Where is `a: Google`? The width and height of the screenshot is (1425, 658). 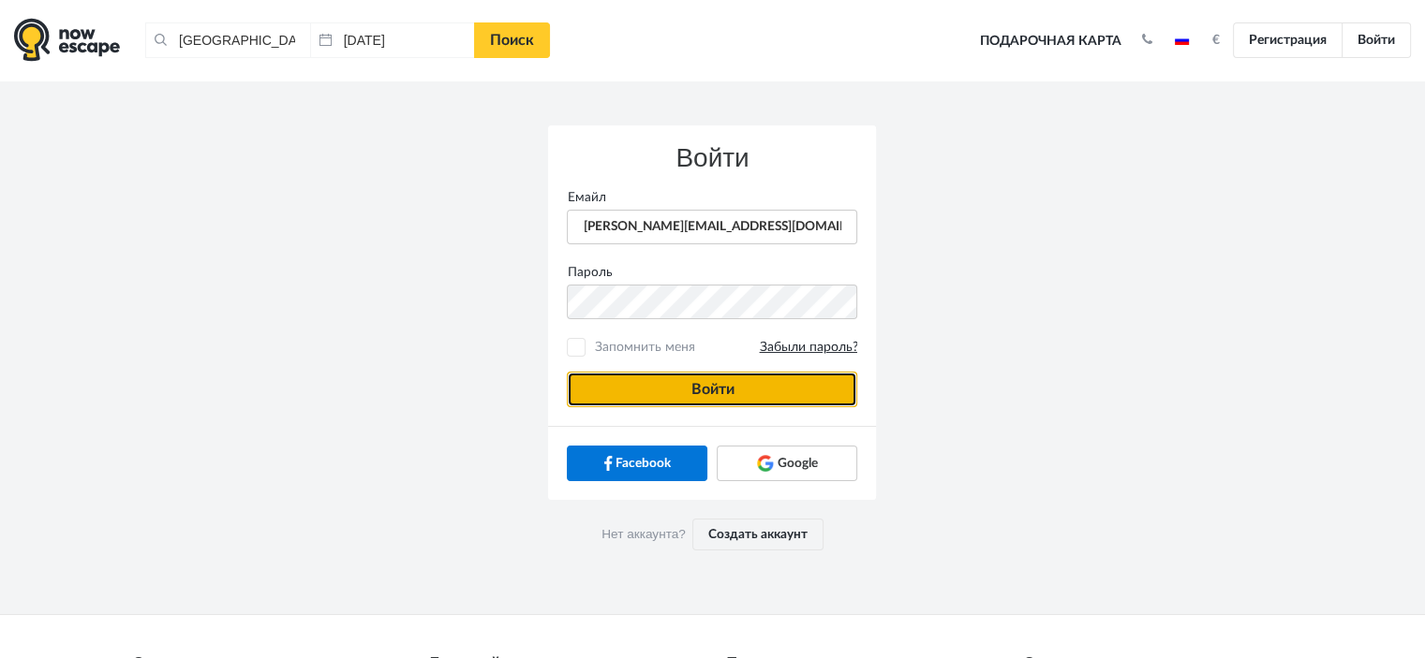
a: Google is located at coordinates (787, 464).